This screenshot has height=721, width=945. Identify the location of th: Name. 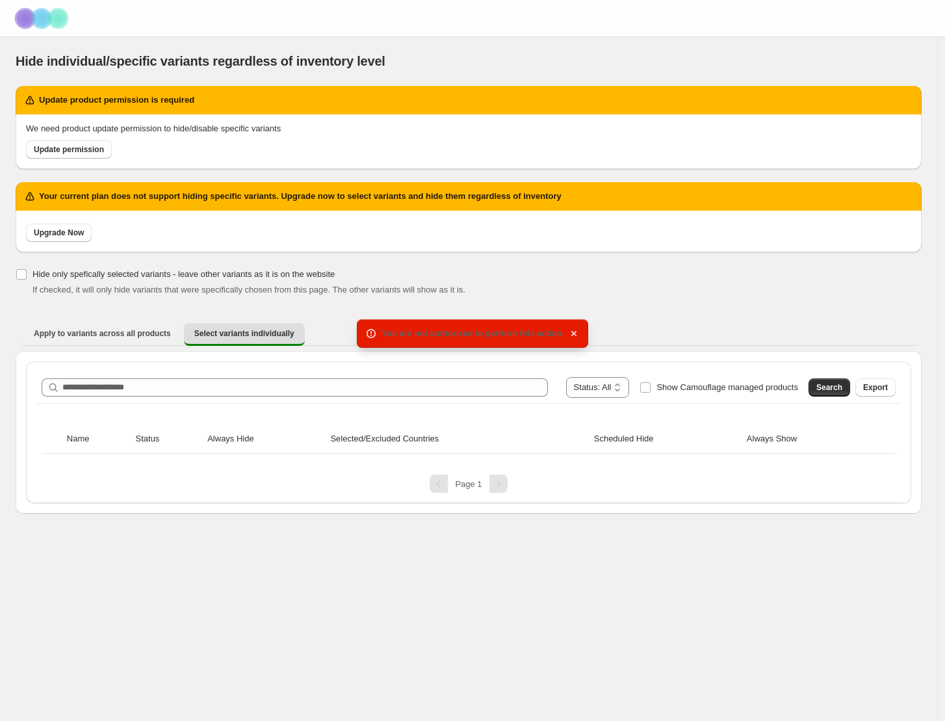
(98, 439).